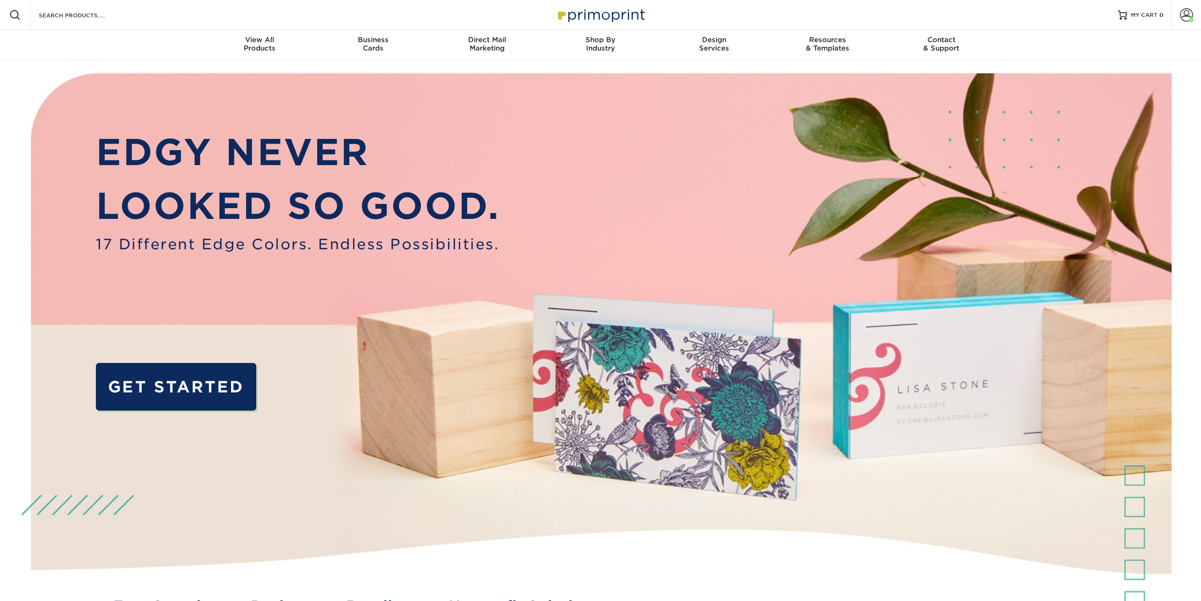 This screenshot has width=1201, height=601. I want to click on a: Shop ByIndustry, so click(600, 45).